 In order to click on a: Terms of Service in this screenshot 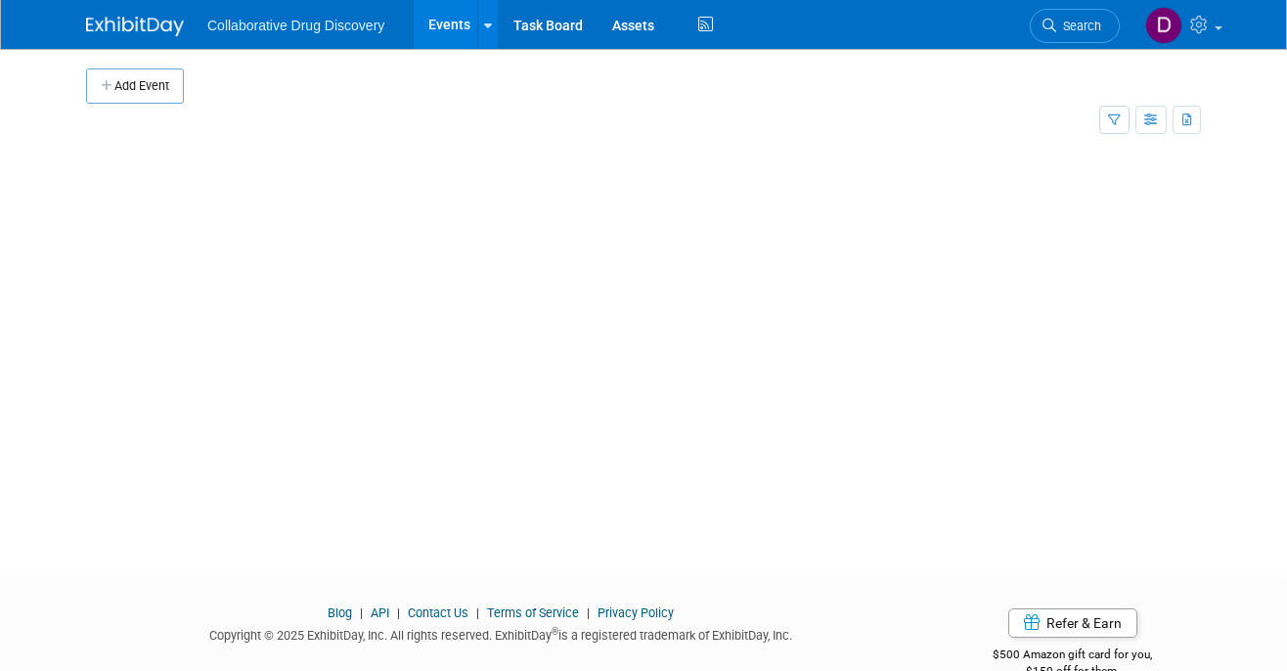, I will do `click(533, 612)`.